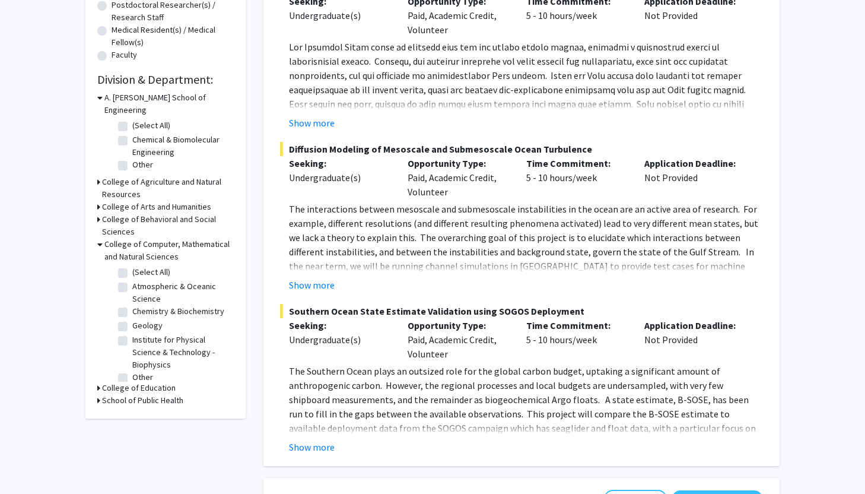  What do you see at coordinates (173, 36) in the screenshot?
I see `label: Medical Resident(s) / Medical Fellow(s)` at bounding box center [173, 36].